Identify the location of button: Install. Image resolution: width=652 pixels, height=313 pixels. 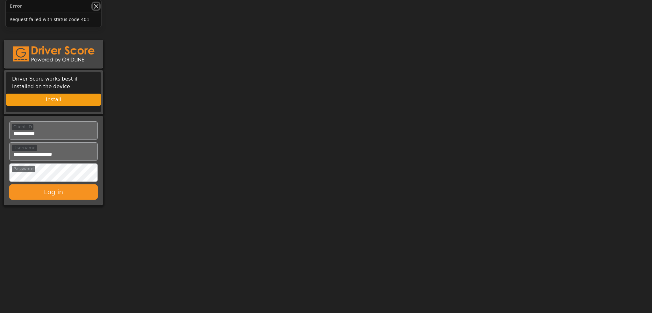
(53, 100).